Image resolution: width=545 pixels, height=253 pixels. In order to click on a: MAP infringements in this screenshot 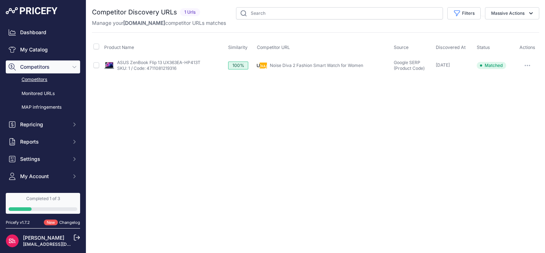, I will do `click(43, 107)`.